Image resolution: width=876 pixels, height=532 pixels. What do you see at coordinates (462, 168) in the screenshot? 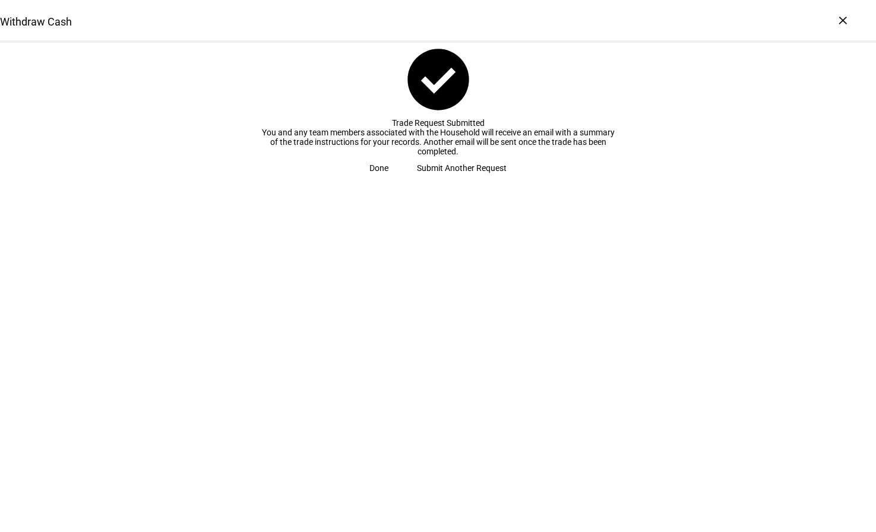
I see `span: Submit Another Request` at bounding box center [462, 168].